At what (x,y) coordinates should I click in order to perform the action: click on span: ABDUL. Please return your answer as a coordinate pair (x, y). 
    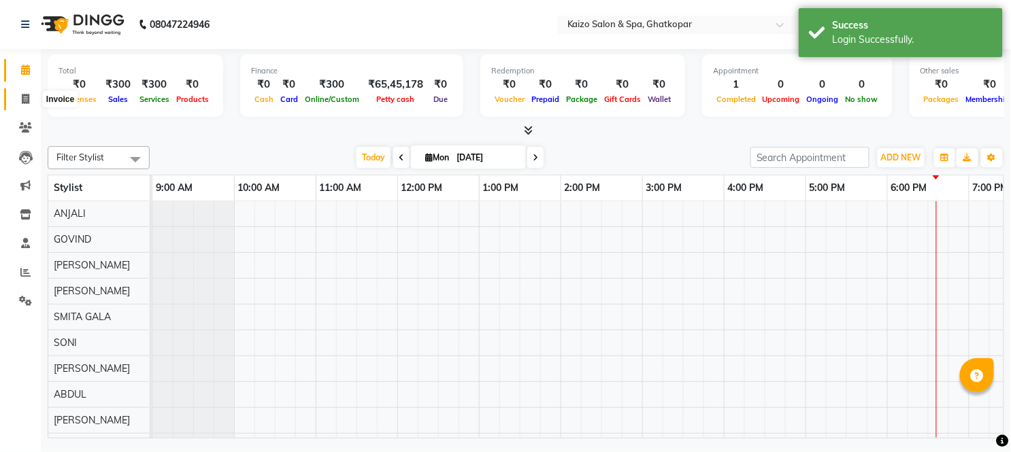
    Looking at the image, I should click on (70, 395).